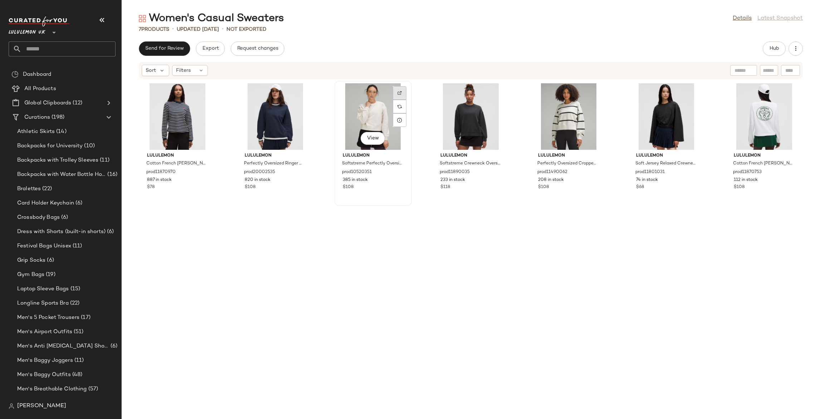 The width and height of the screenshot is (820, 419). Describe the element at coordinates (453, 180) in the screenshot. I see `span: 233 in stock` at that location.